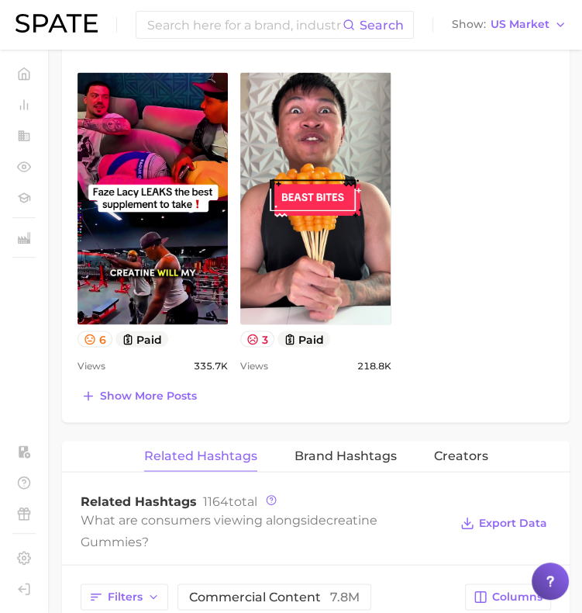 This screenshot has width=582, height=613. I want to click on button: Columns, so click(508, 596).